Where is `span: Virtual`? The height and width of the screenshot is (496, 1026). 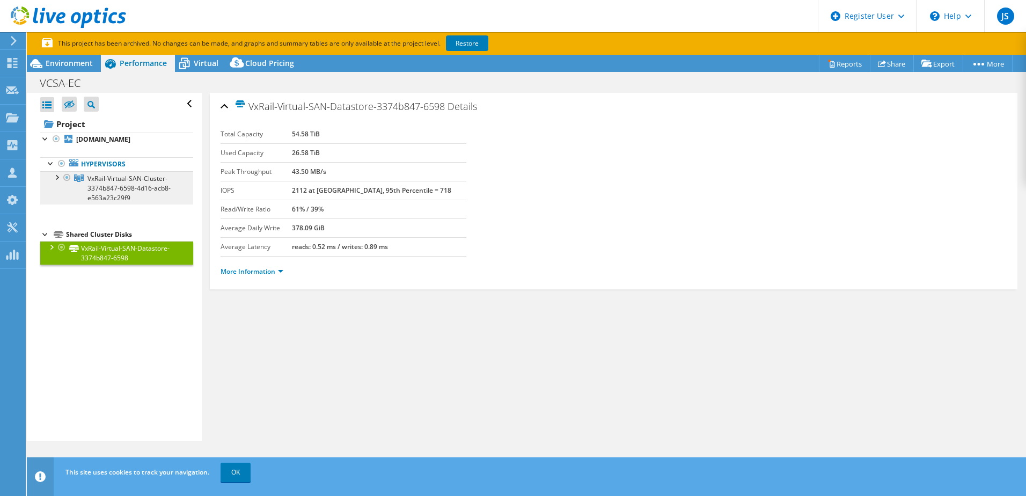 span: Virtual is located at coordinates (206, 63).